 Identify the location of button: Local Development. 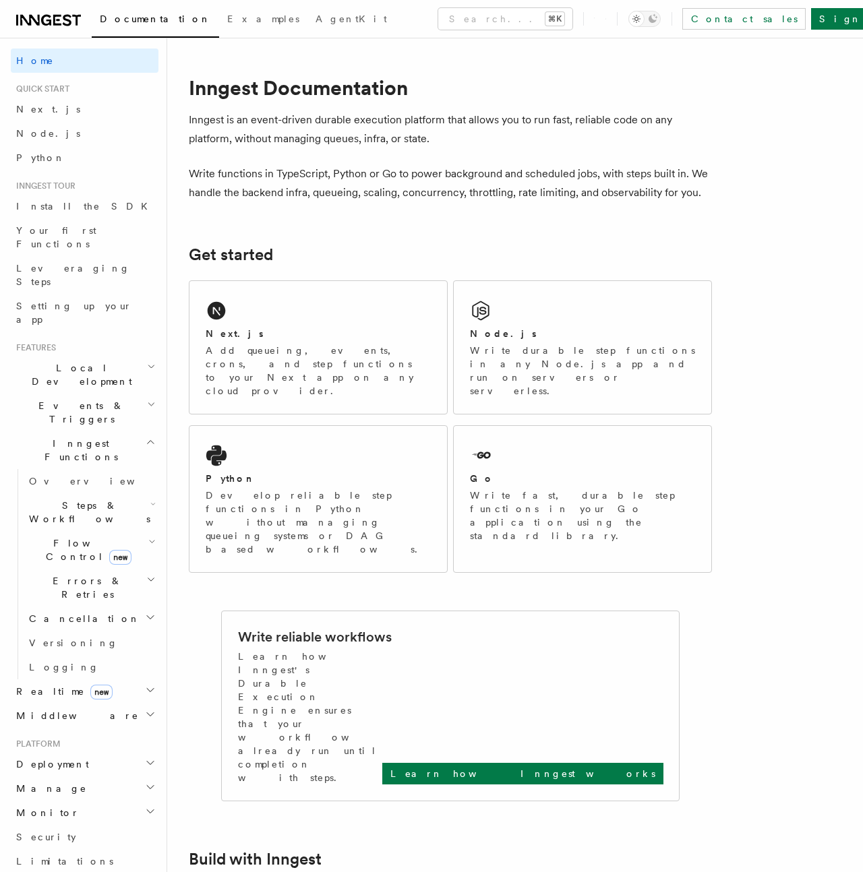
(84, 375).